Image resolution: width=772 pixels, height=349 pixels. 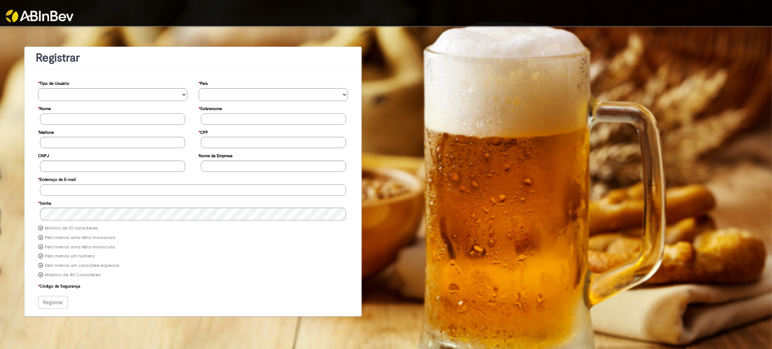 I want to click on label: Sobrenome, so click(x=210, y=108).